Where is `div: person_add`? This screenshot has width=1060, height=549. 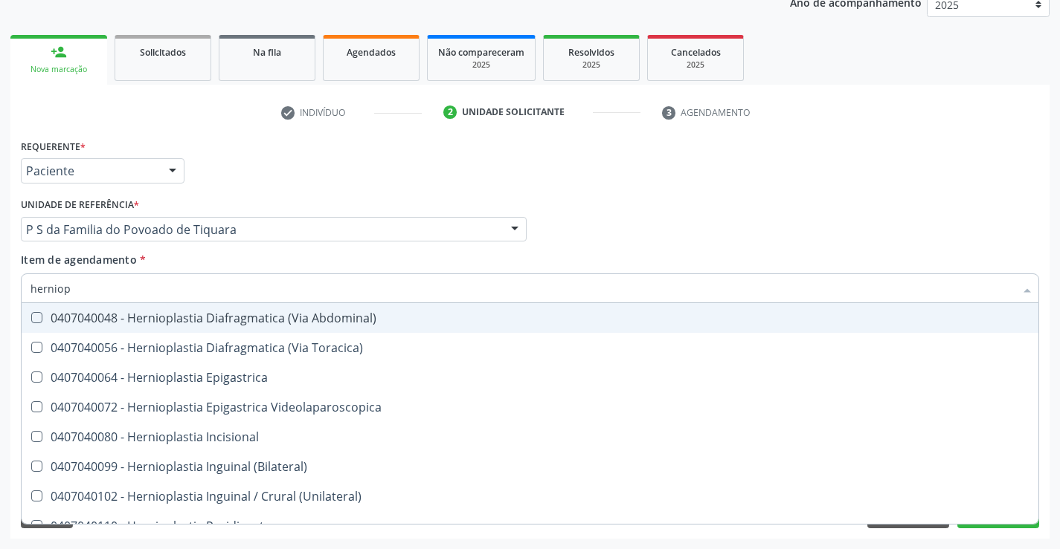
div: person_add is located at coordinates (59, 52).